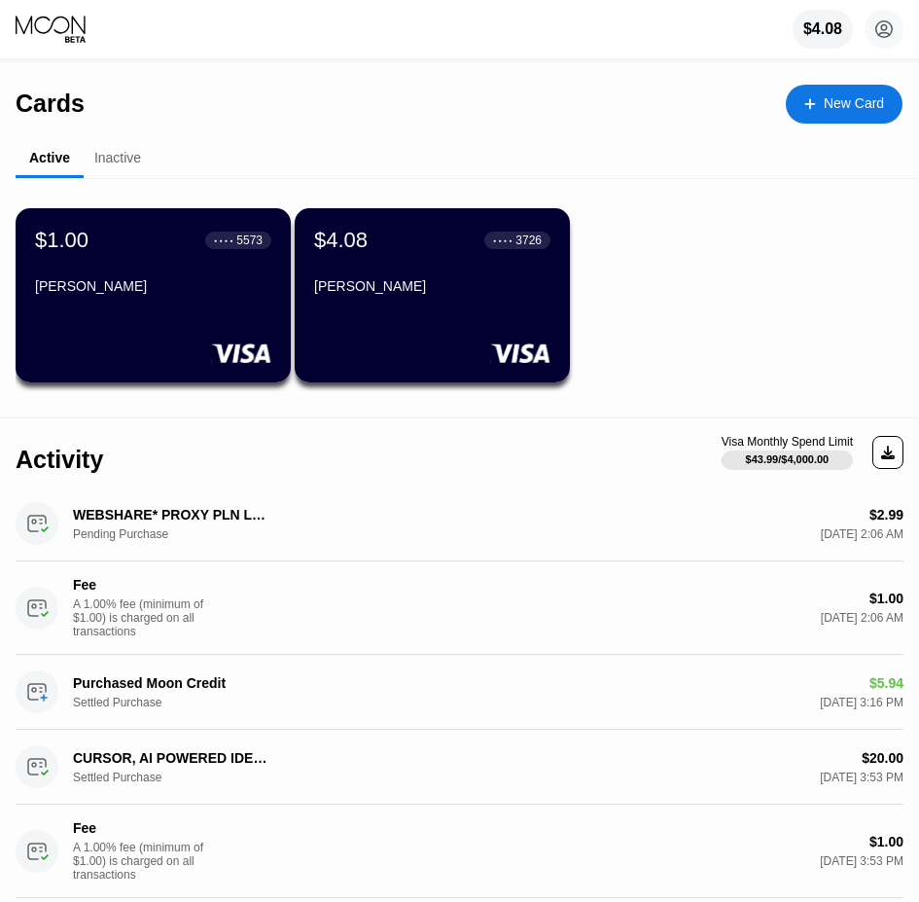  What do you see at coordinates (788, 459) in the screenshot?
I see `div: $43.99 / $4,000.00` at bounding box center [788, 459].